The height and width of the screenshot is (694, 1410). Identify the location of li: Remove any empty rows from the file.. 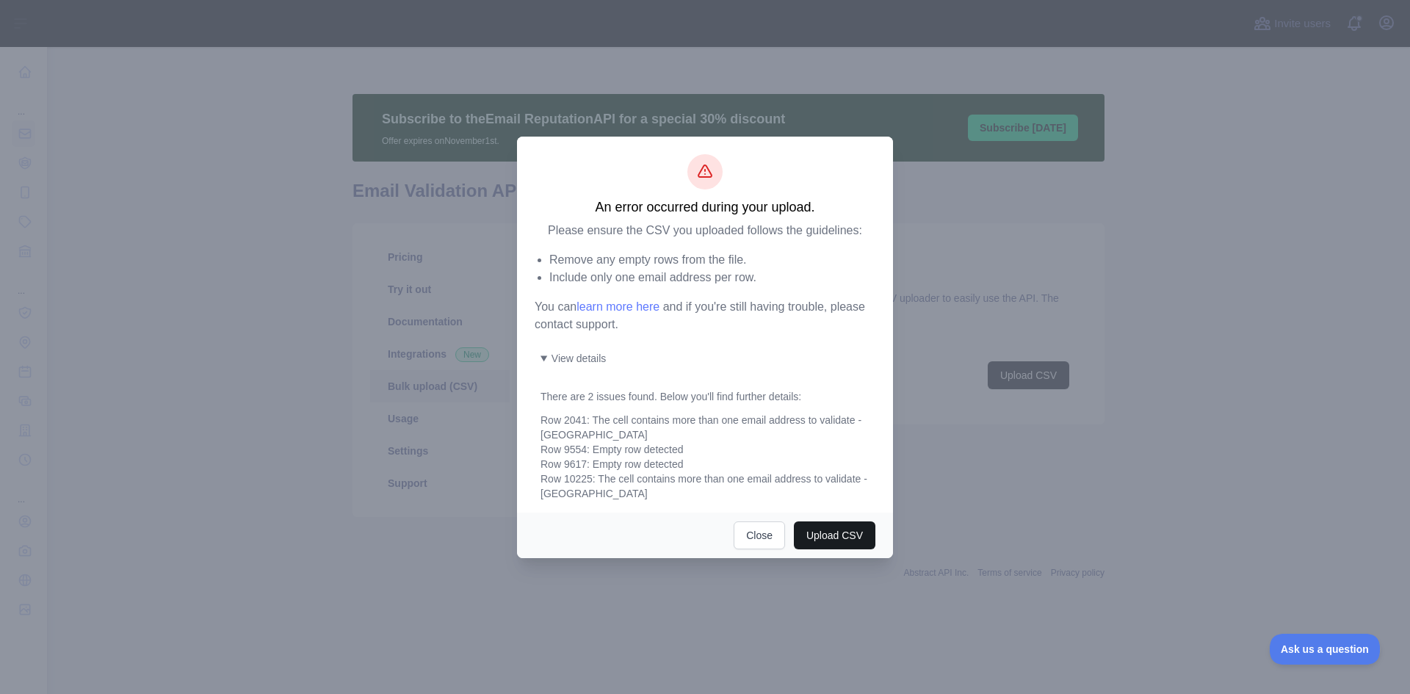
(713, 260).